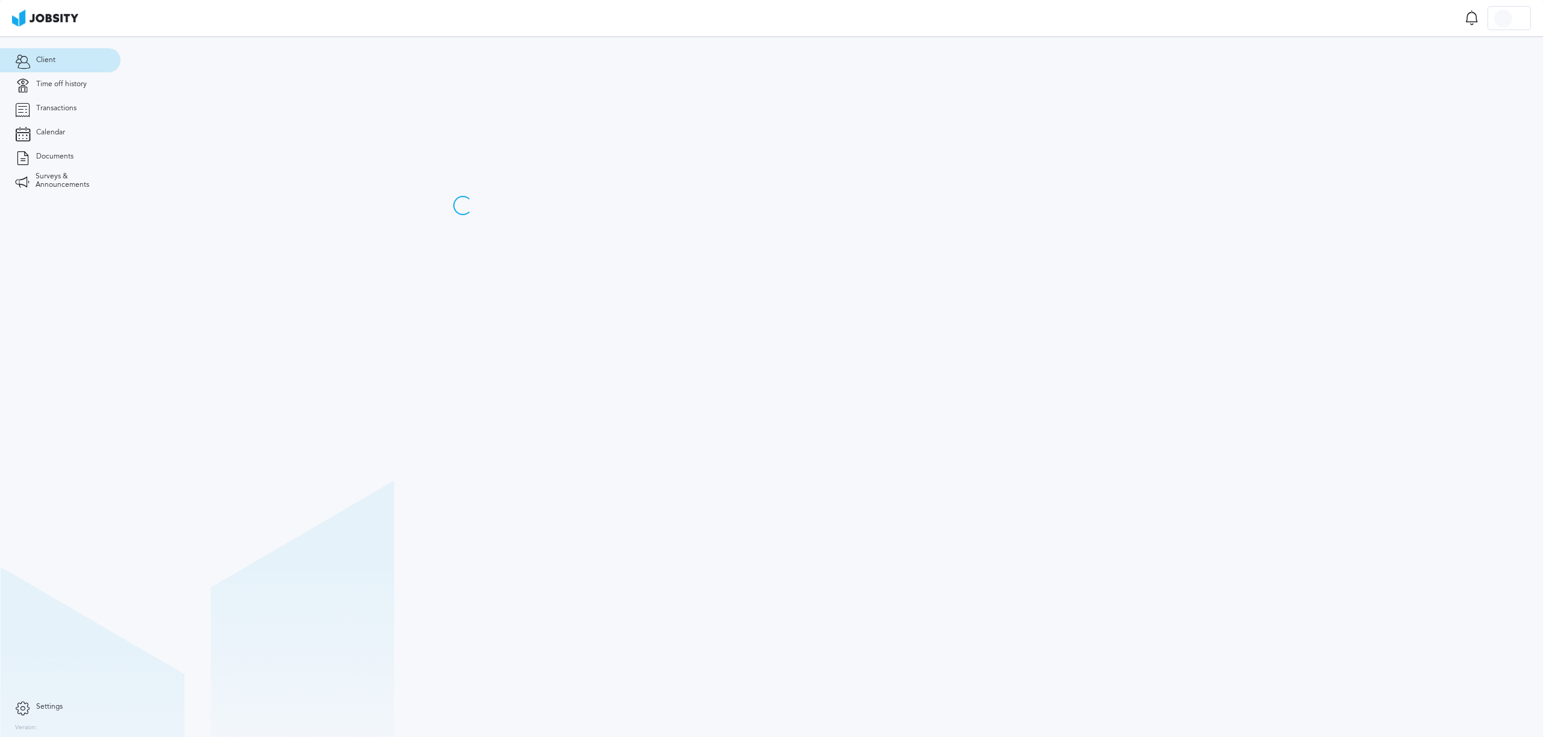 The height and width of the screenshot is (737, 1543). What do you see at coordinates (26, 728) in the screenshot?
I see `label: Version:` at bounding box center [26, 728].